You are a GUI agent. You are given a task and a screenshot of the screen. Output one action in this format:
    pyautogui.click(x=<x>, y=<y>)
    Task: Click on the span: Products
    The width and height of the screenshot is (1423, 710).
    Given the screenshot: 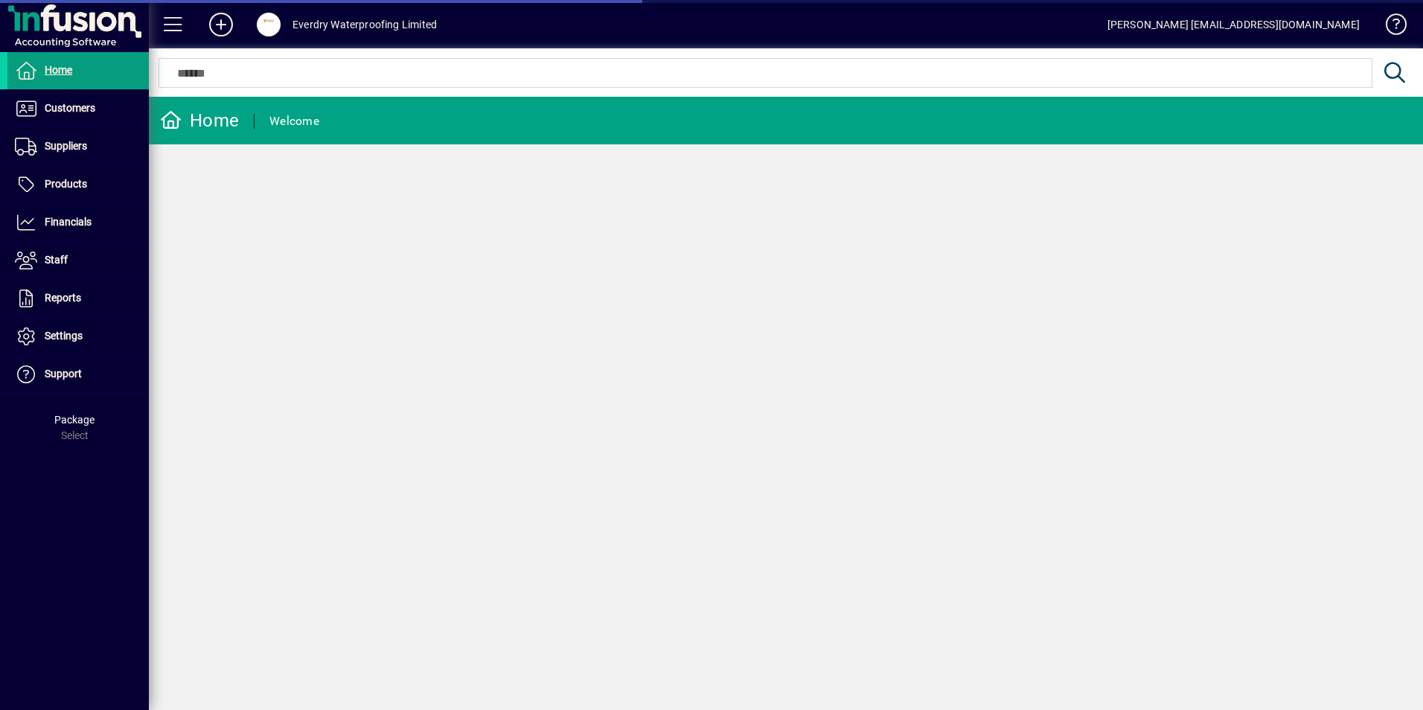 What is the action you would take?
    pyautogui.click(x=65, y=184)
    